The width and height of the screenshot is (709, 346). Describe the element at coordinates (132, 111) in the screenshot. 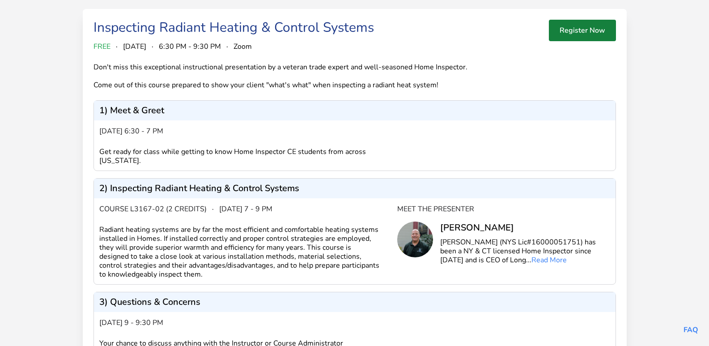

I see `p: 1) Meet & Greet` at that location.